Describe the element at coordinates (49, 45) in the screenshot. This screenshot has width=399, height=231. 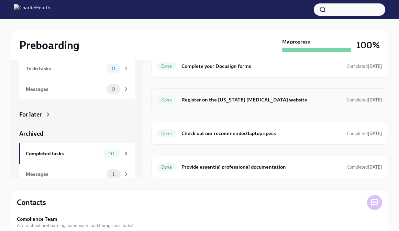
I see `h2: Preboarding` at that location.